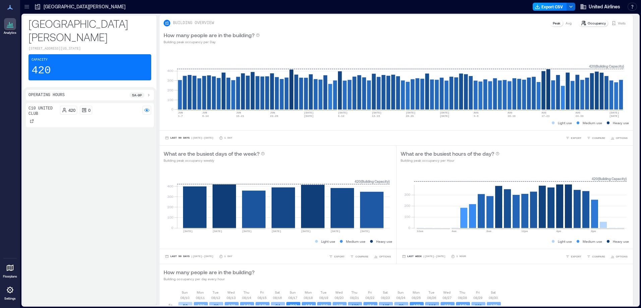 This screenshot has width=641, height=308. I want to click on a: Floorplans, so click(10, 270).